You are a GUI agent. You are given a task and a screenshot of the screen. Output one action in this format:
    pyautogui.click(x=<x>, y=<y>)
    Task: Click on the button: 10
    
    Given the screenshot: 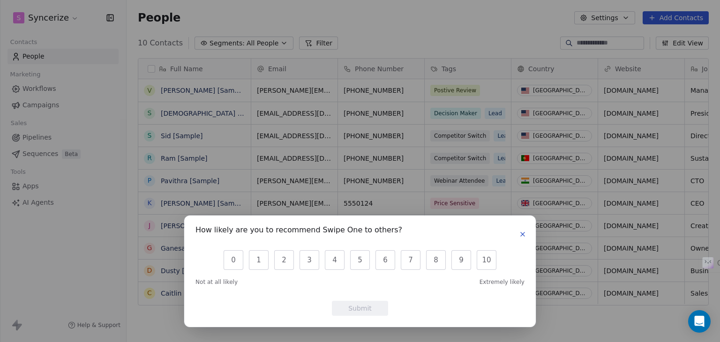 What is the action you would take?
    pyautogui.click(x=487, y=260)
    